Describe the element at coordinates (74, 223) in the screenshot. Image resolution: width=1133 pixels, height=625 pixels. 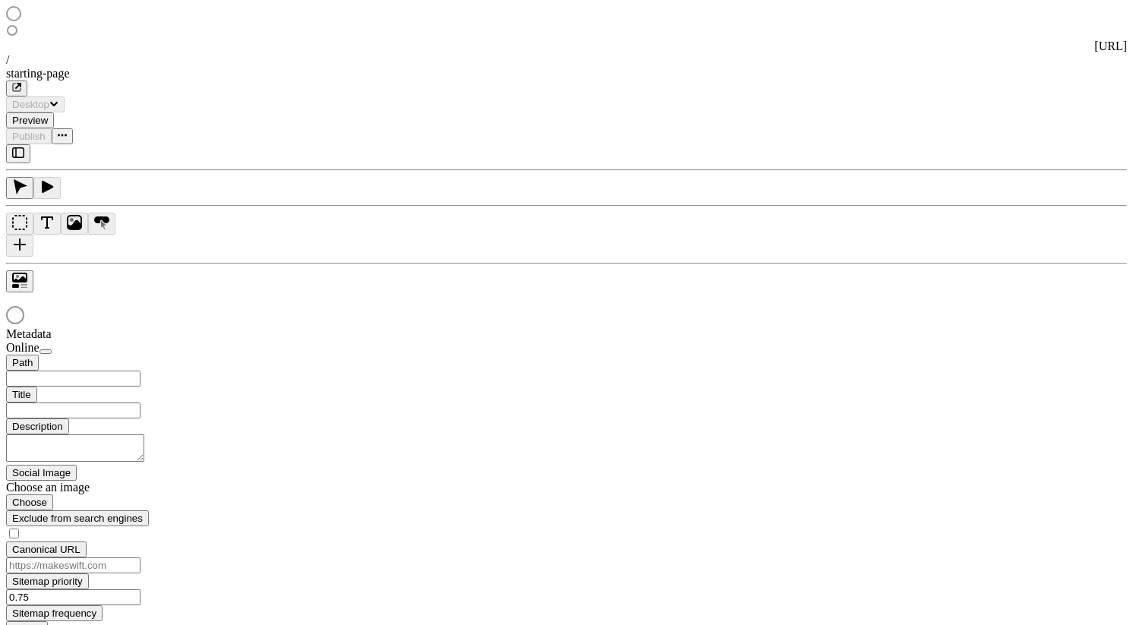
I see `button: Image` at that location.